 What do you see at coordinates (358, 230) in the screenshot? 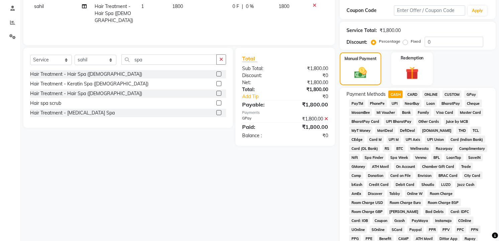
I see `span: UOnline` at bounding box center [358, 230].